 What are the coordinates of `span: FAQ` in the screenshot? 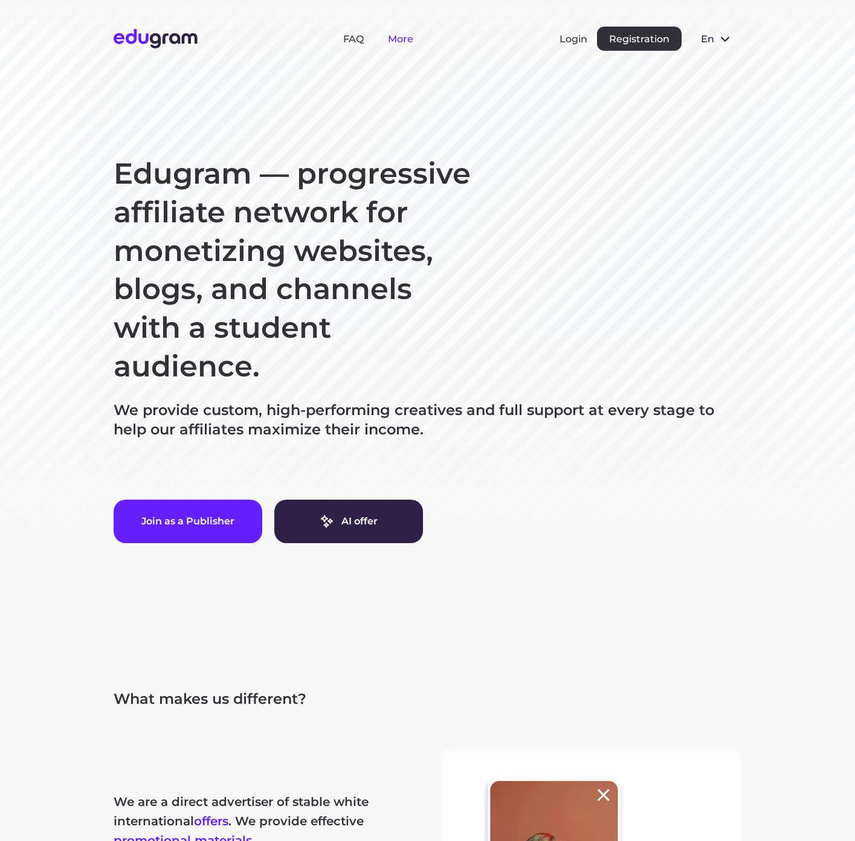 It's located at (354, 39).